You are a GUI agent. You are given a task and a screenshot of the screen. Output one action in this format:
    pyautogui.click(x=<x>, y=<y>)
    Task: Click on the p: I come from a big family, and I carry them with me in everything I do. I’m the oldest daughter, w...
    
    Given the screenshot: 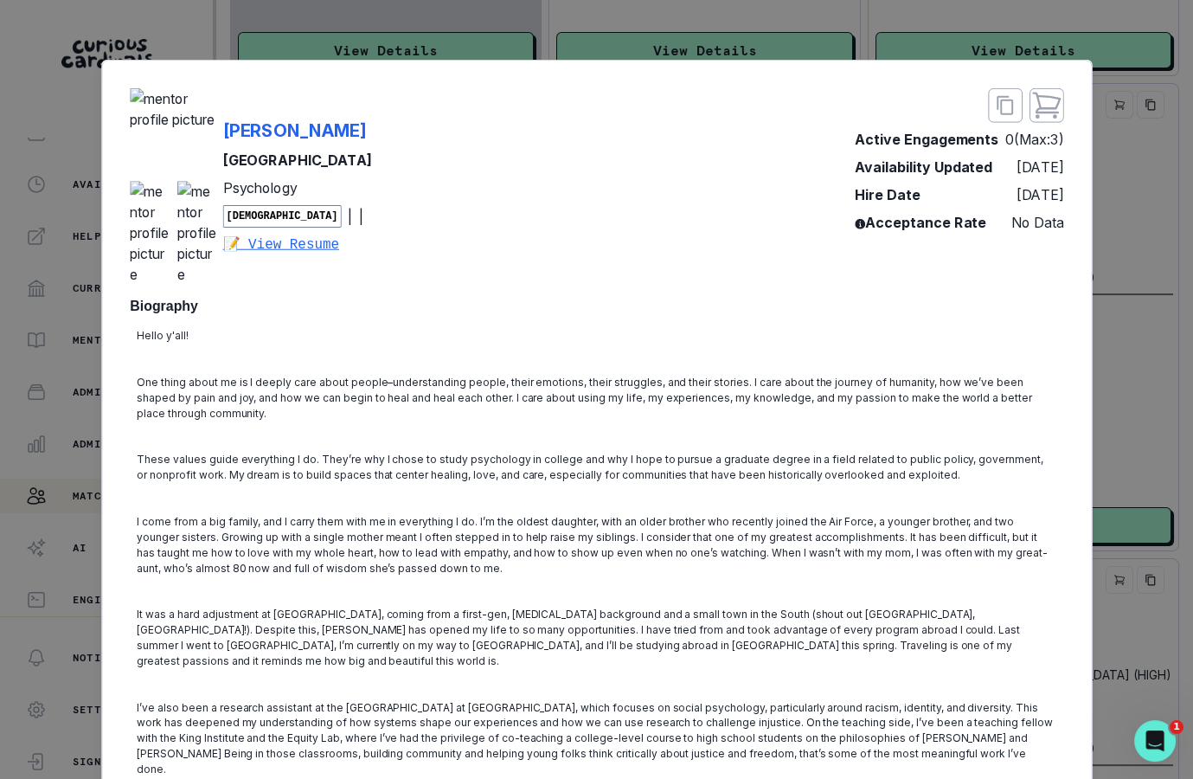 What is the action you would take?
    pyautogui.click(x=597, y=545)
    